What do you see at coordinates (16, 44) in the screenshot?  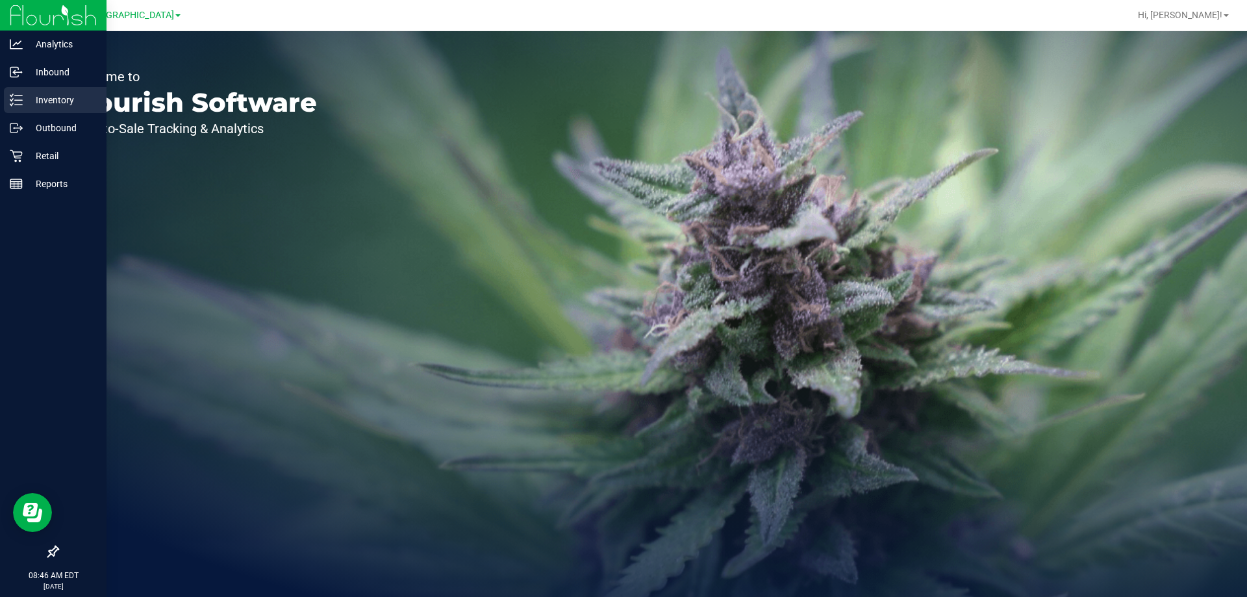 I see `inline-svg: Analytics` at bounding box center [16, 44].